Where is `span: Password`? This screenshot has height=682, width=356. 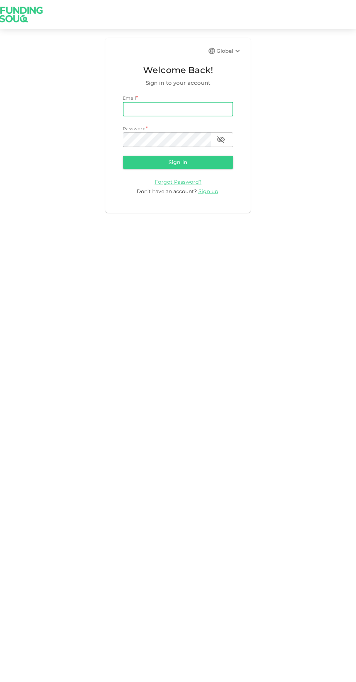
span: Password is located at coordinates (134, 128).